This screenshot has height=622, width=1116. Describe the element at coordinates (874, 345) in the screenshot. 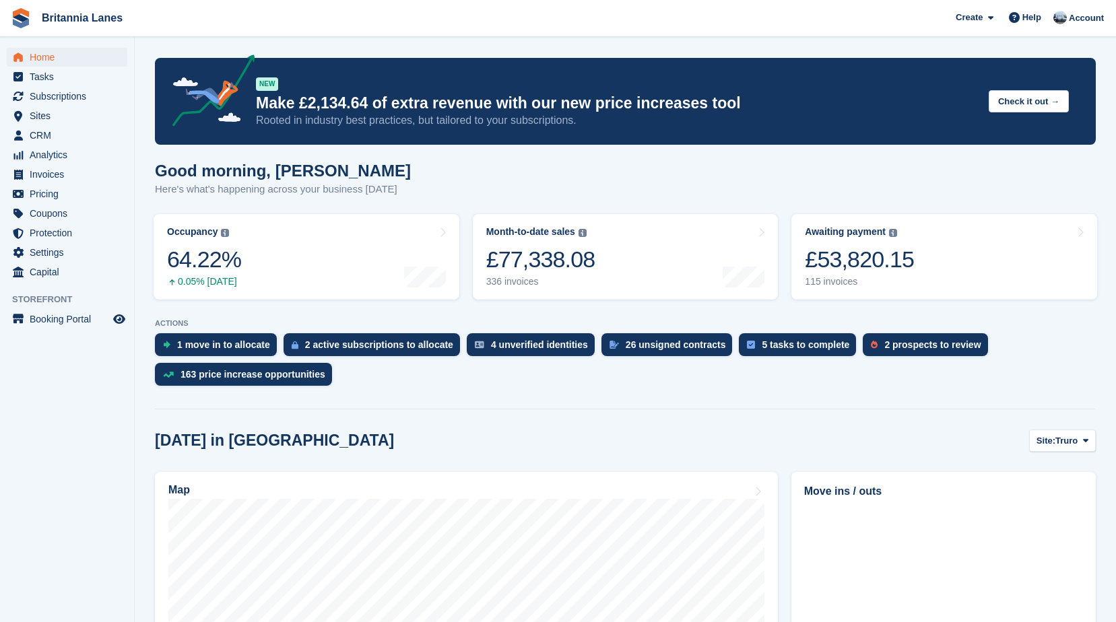

I see `img: prospect-51fa495bee0391a8d652442698ab0144808aea92771e9ea1ae160a38d050c398.svg` at that location.